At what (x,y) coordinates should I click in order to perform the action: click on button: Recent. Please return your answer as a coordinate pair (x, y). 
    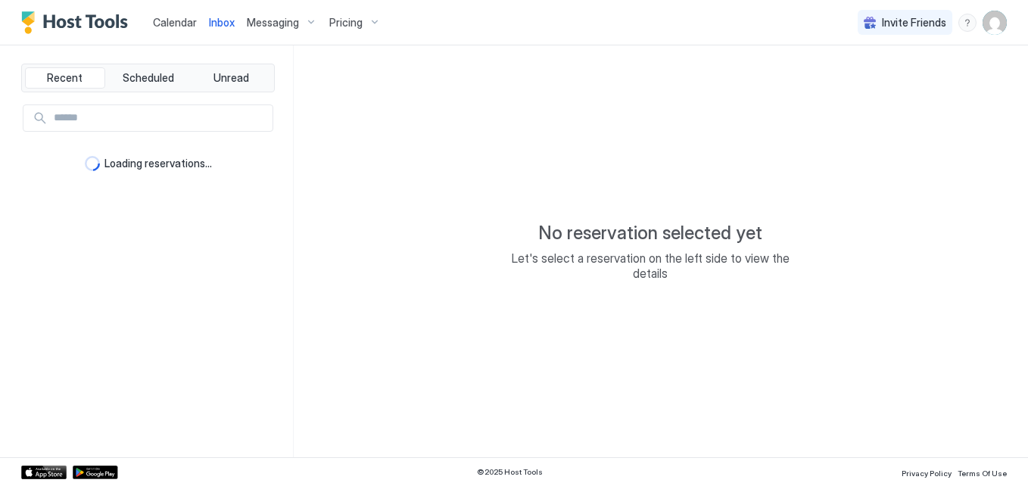
    Looking at the image, I should click on (65, 78).